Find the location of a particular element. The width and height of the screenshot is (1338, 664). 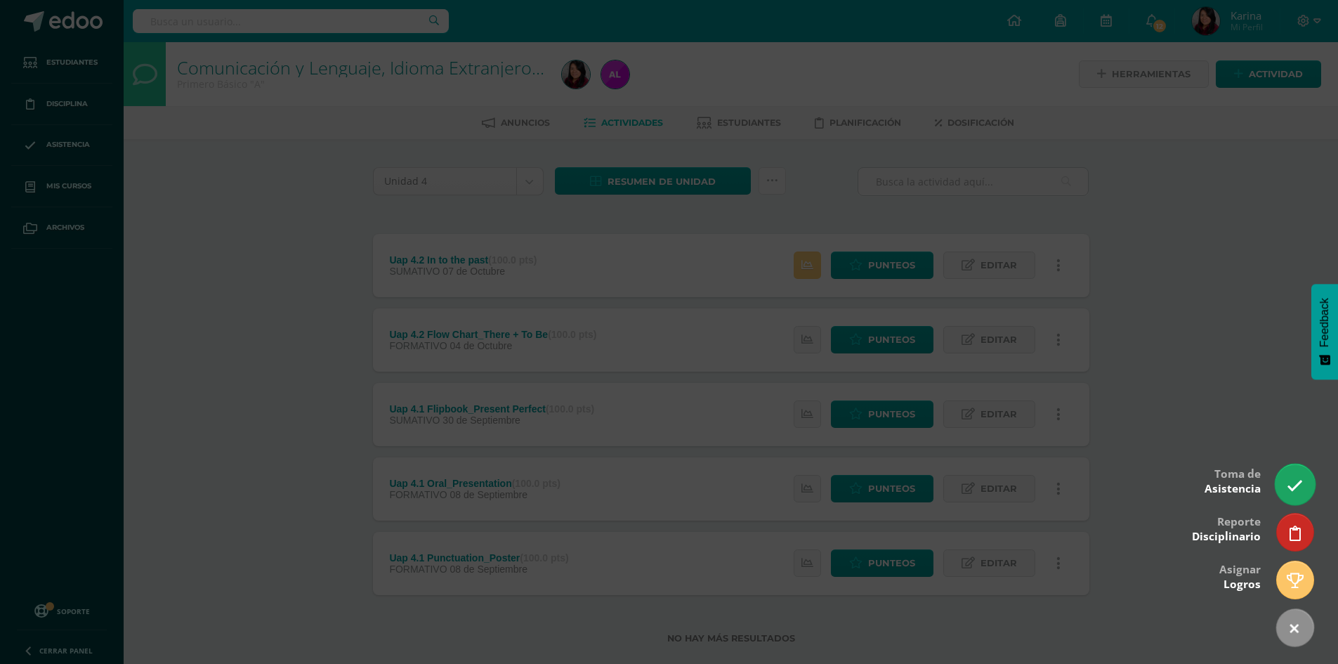

div: Reporte is located at coordinates (1226, 527).